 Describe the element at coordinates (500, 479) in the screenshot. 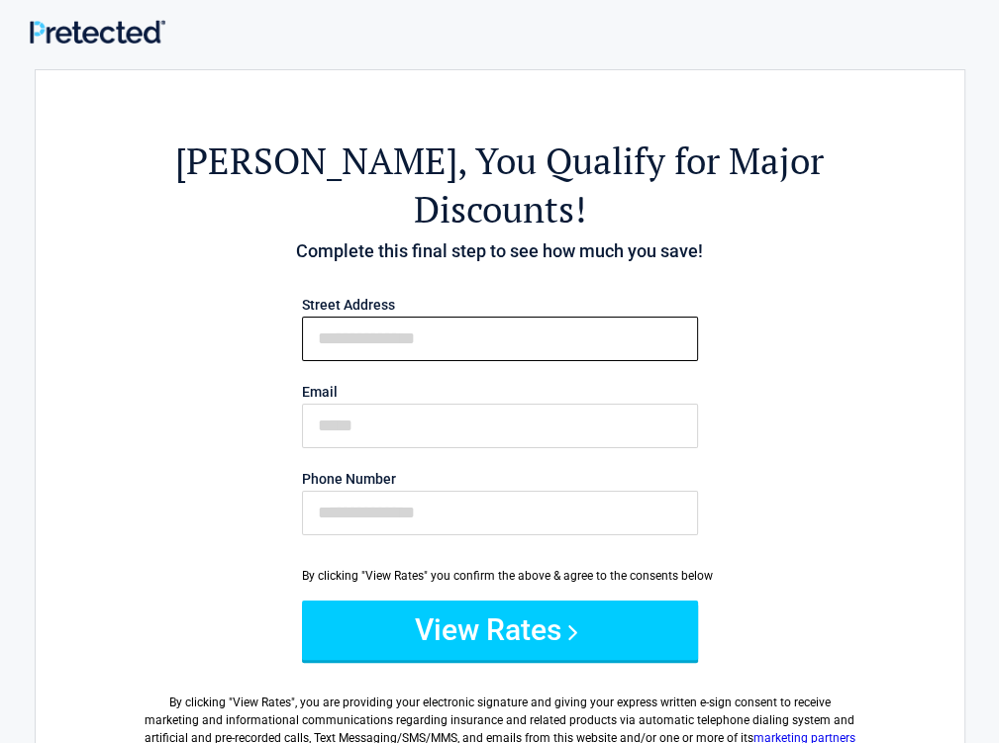

I see `label: Phone Number` at that location.